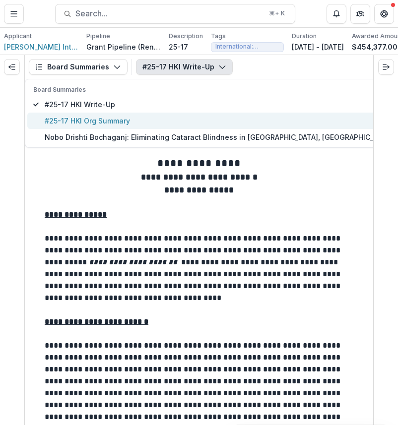 The image size is (398, 425). What do you see at coordinates (277, 13) in the screenshot?
I see `div: ⌘ + K` at bounding box center [277, 13].